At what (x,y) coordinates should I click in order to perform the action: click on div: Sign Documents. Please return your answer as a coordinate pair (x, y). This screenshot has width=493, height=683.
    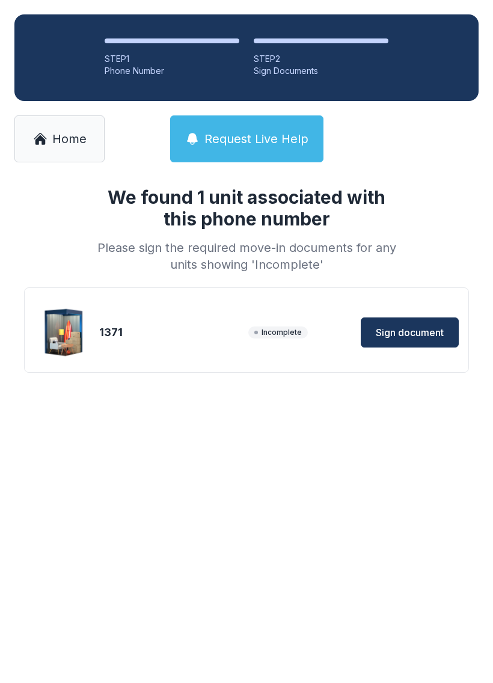
    Looking at the image, I should click on (321, 71).